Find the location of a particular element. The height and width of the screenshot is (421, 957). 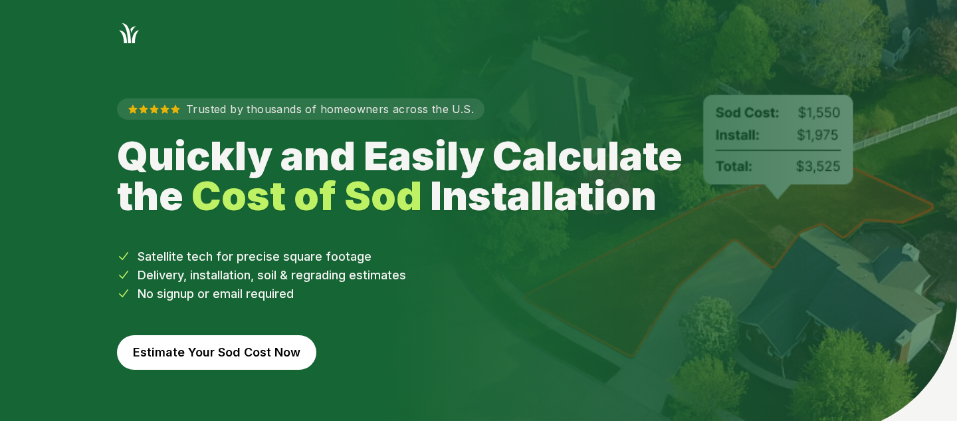

strong: Cost of Sod is located at coordinates (306, 195).